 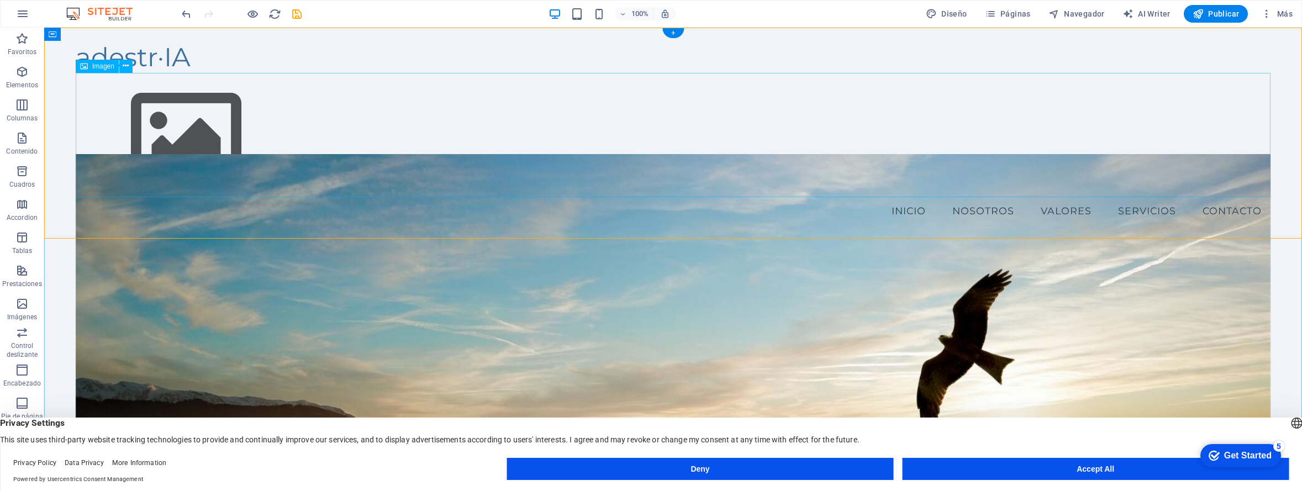 I want to click on button: 100%, so click(x=634, y=14).